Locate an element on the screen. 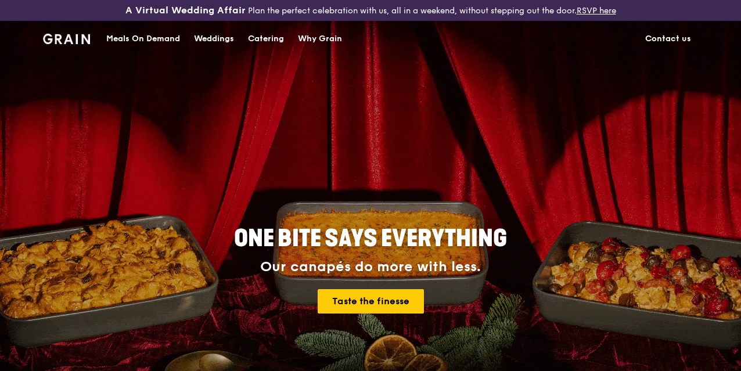 Image resolution: width=741 pixels, height=371 pixels. a: GrainGrain is located at coordinates (66, 38).